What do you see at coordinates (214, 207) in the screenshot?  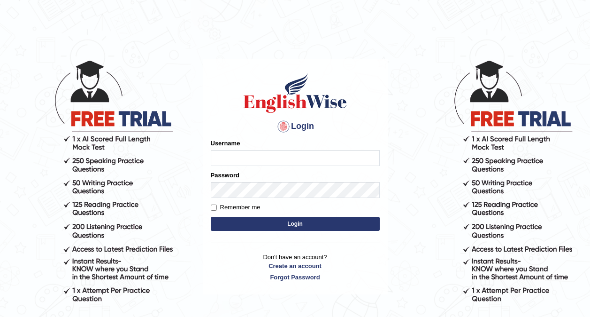 I see `input: Remember me` at bounding box center [214, 207].